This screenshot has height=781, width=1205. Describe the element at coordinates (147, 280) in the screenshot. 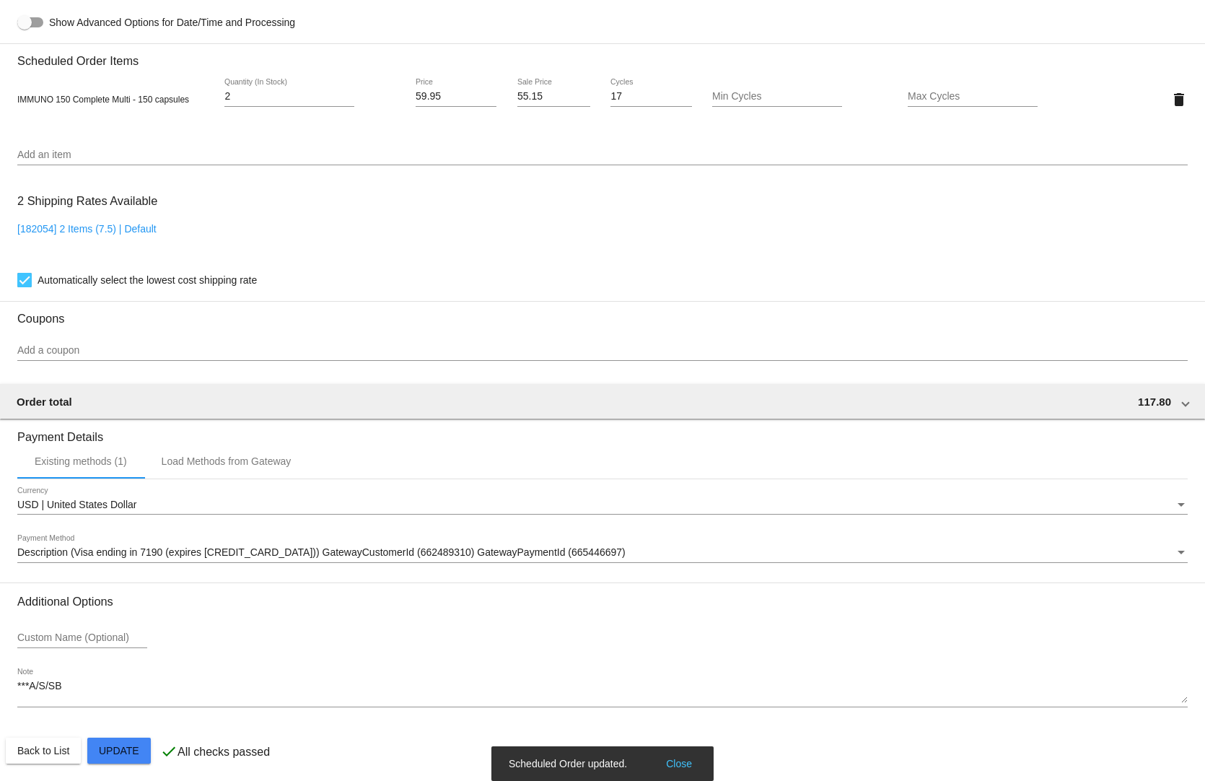

I see `span: Automatically select the lowest cost shipping rate` at that location.